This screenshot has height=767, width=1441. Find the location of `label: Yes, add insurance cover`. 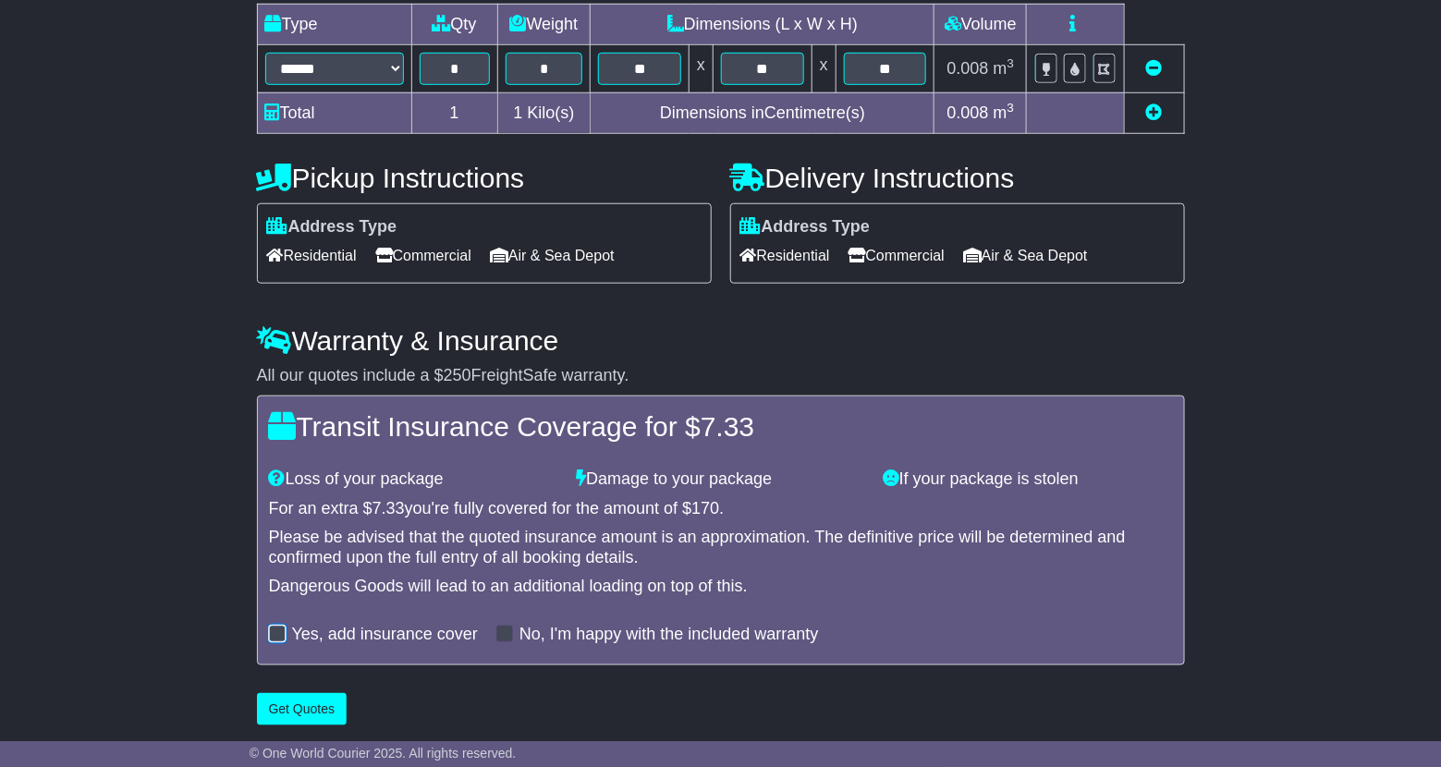

label: Yes, add insurance cover is located at coordinates (384, 635).